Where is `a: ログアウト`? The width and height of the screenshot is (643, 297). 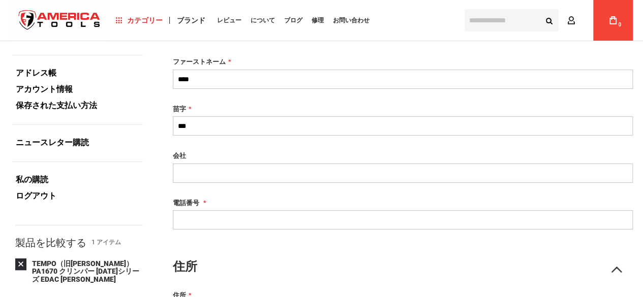
a: ログアウト is located at coordinates (36, 196).